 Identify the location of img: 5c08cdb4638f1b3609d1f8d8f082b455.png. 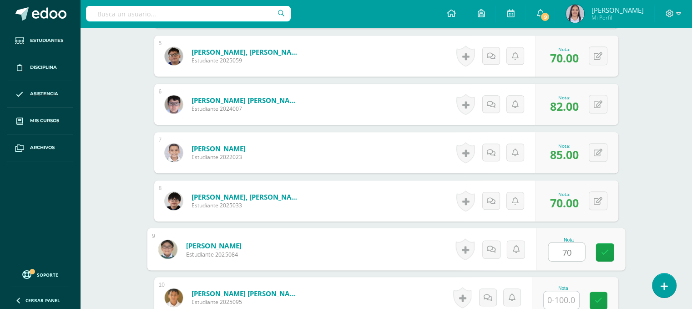
(174, 56).